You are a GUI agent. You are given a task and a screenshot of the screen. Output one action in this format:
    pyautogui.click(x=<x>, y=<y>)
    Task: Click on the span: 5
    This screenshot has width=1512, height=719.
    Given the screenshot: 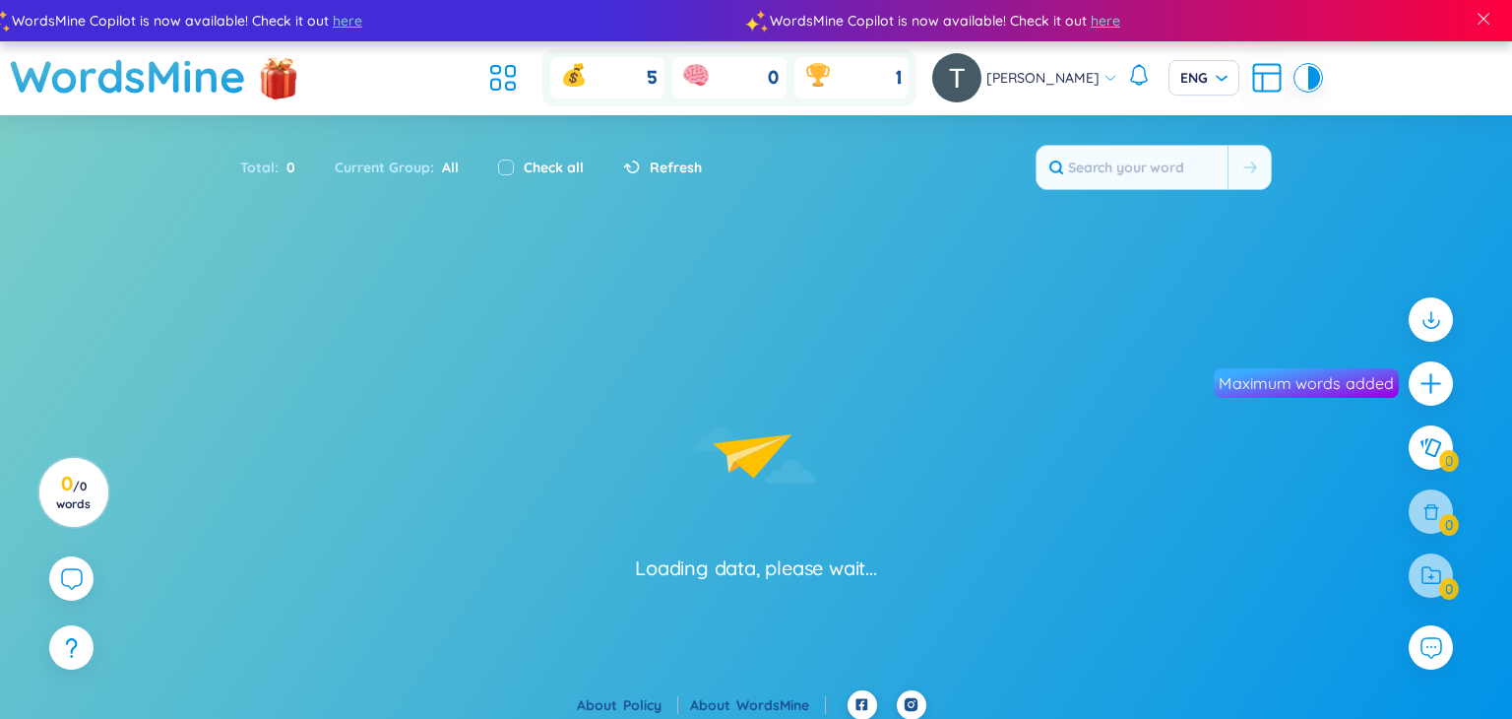 What is the action you would take?
    pyautogui.click(x=652, y=78)
    